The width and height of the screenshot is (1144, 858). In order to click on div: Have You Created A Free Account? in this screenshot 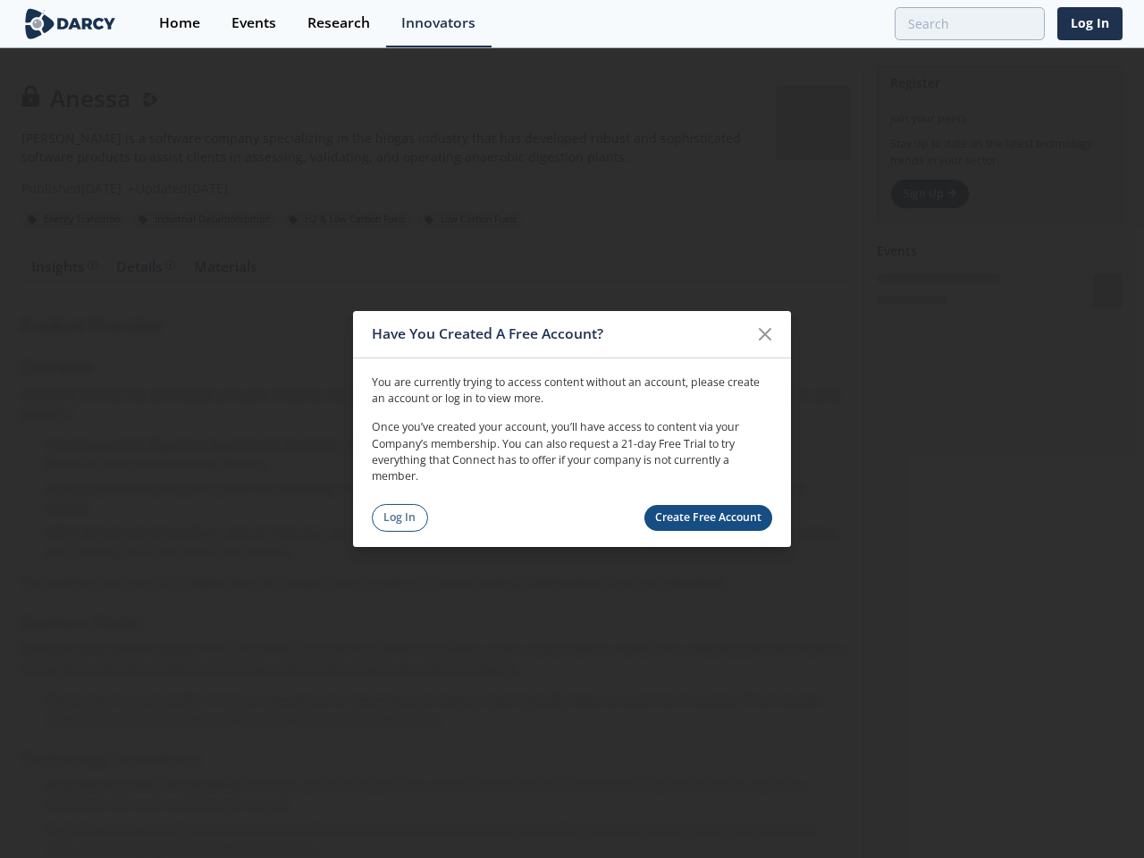, I will do `click(560, 334)`.